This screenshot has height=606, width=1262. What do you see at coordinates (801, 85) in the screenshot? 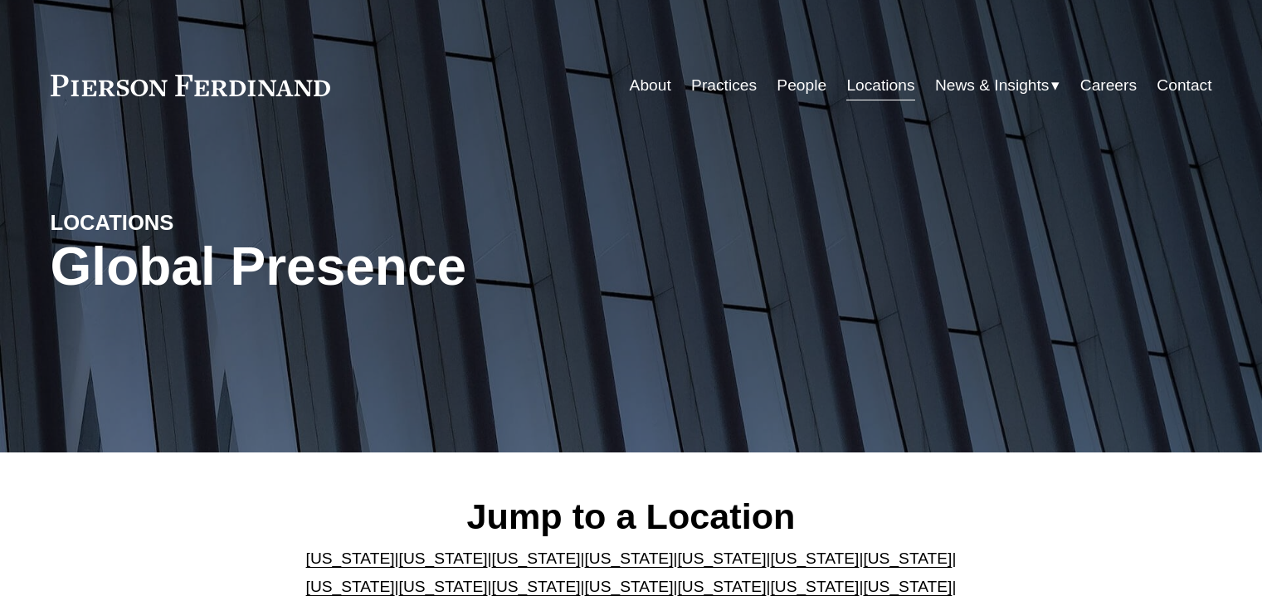
I see `a: People` at bounding box center [801, 85].